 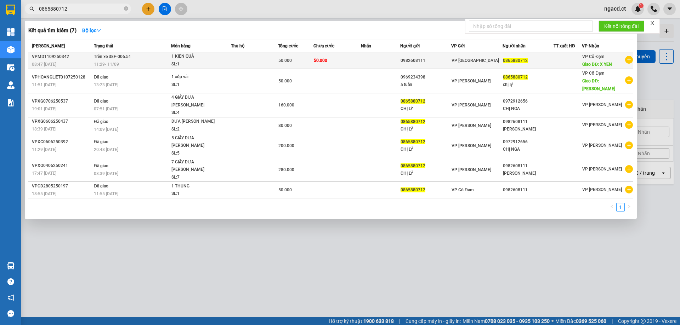 What do you see at coordinates (564, 46) in the screenshot?
I see `span: TT xuất HĐ` at bounding box center [564, 46].